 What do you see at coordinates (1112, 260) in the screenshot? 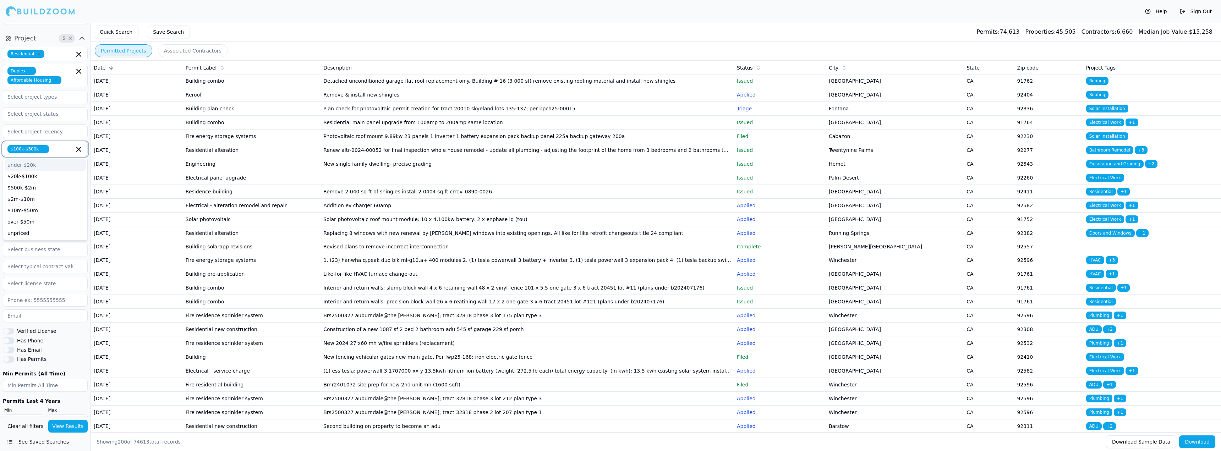
I see `span: + 3` at bounding box center [1112, 260].